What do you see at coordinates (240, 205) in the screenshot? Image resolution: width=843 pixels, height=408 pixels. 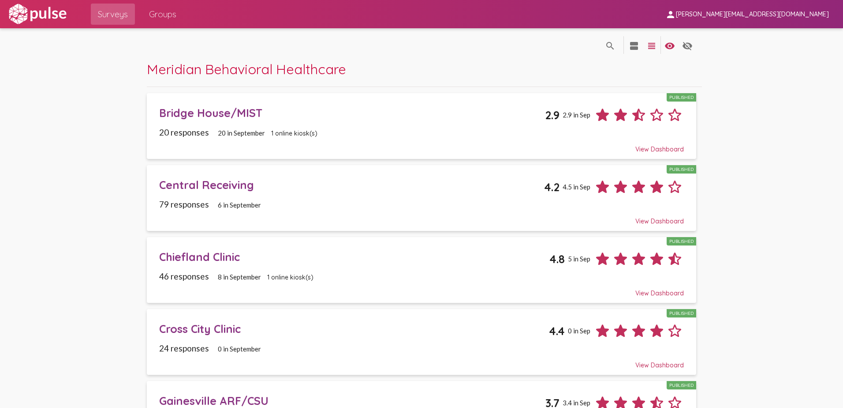 I see `span: 6 in September` at bounding box center [240, 205].